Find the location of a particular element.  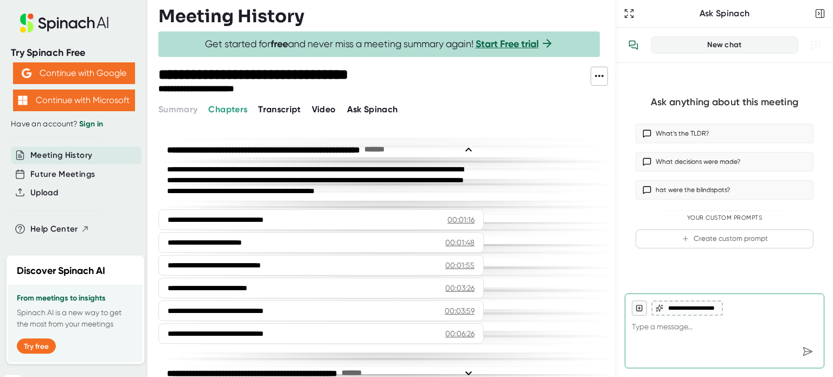

button: Chapters is located at coordinates (228, 110).